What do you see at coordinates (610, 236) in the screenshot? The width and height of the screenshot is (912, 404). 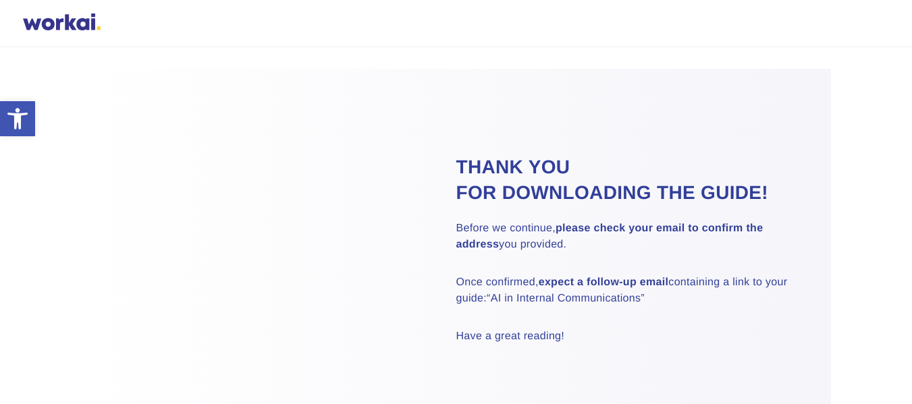 I see `strong: please check your email to confirm the address` at bounding box center [610, 236].